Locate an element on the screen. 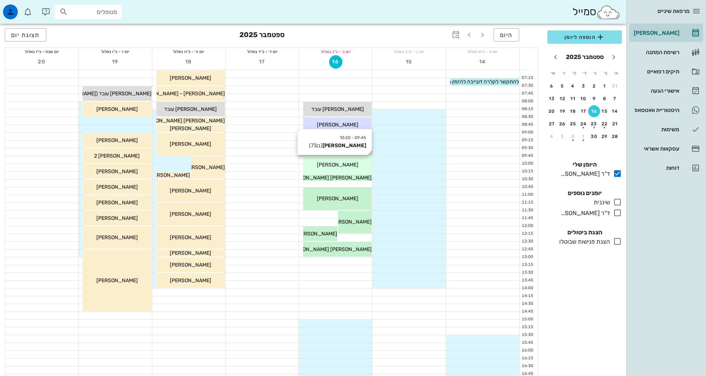 This screenshot has height=376, width=706. div: 09:15 is located at coordinates (527, 140).